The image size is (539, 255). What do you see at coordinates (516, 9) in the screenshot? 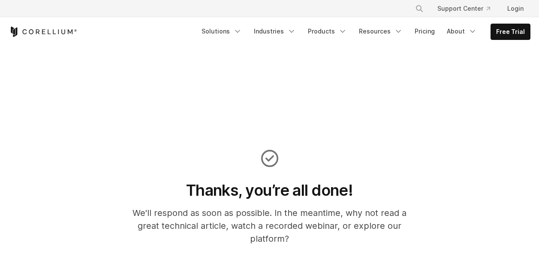
I see `a: Login` at bounding box center [516, 9].